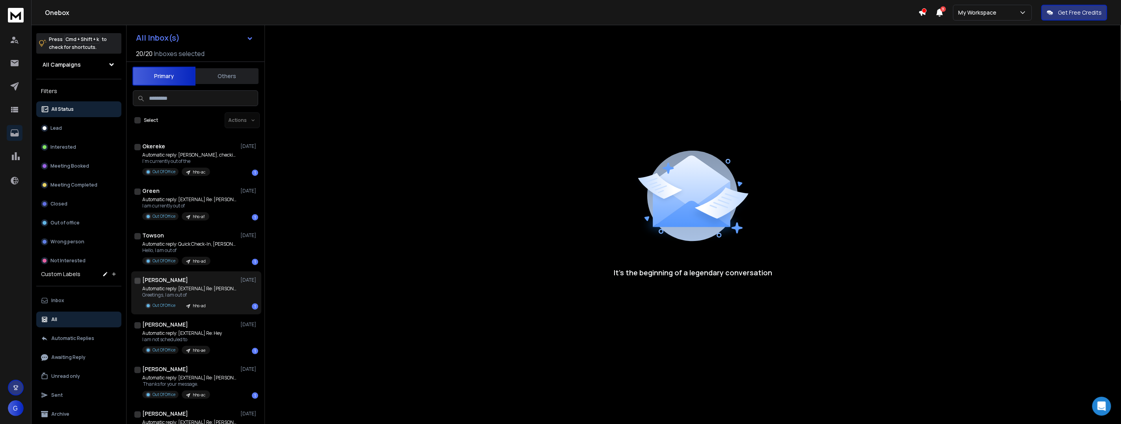 Image resolution: width=1121 pixels, height=424 pixels. Describe the element at coordinates (190, 161) in the screenshot. I see `p: I'm currently out of the` at that location.